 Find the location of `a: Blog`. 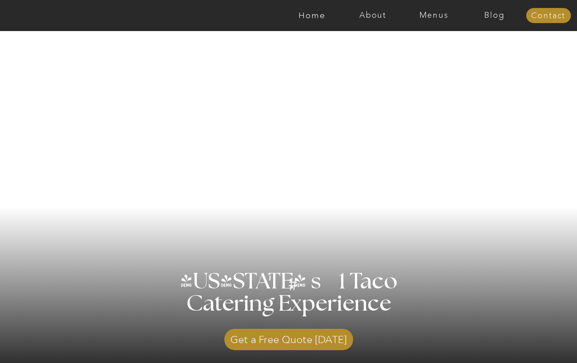

a: Blog is located at coordinates (494, 16).